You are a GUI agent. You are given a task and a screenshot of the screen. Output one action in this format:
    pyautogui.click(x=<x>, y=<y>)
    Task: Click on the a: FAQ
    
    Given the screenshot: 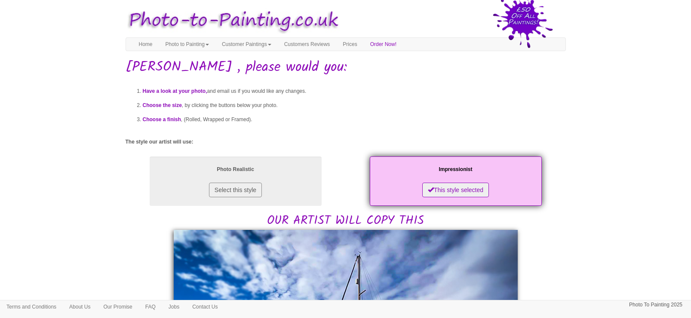 What is the action you would take?
    pyautogui.click(x=151, y=307)
    